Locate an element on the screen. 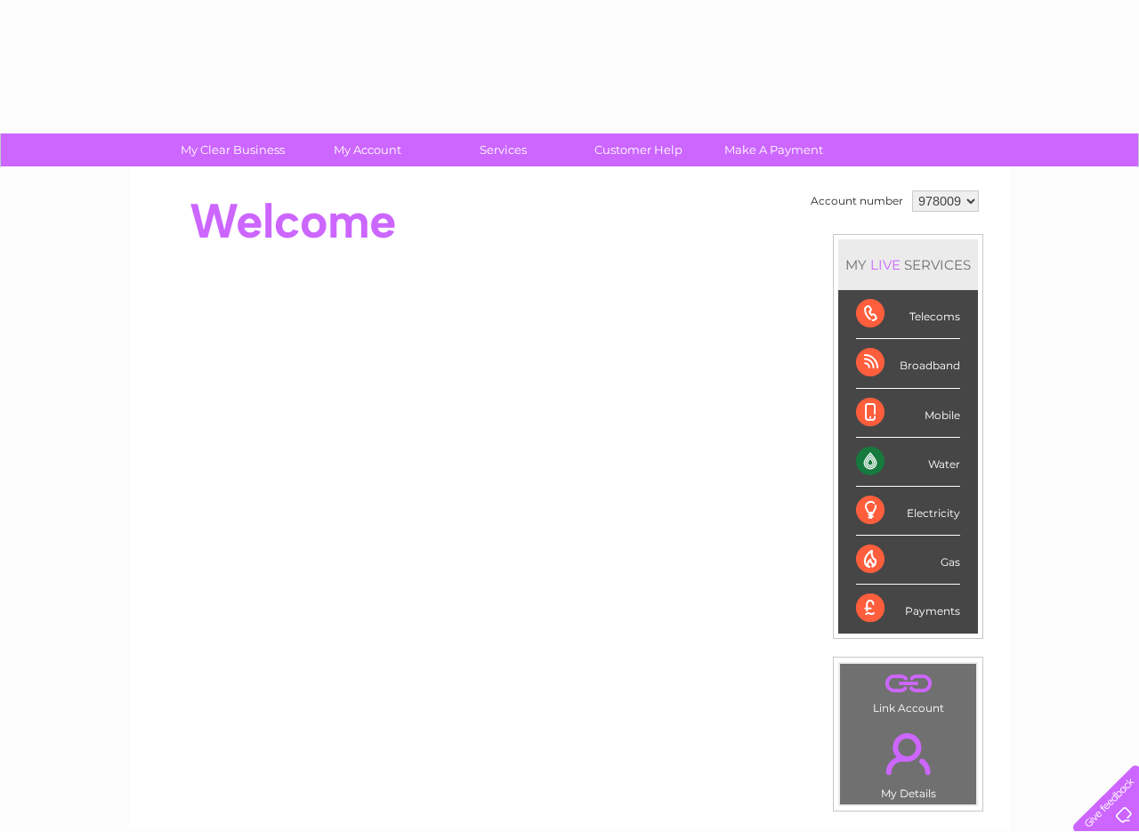  div: Mobile is located at coordinates (908, 413).